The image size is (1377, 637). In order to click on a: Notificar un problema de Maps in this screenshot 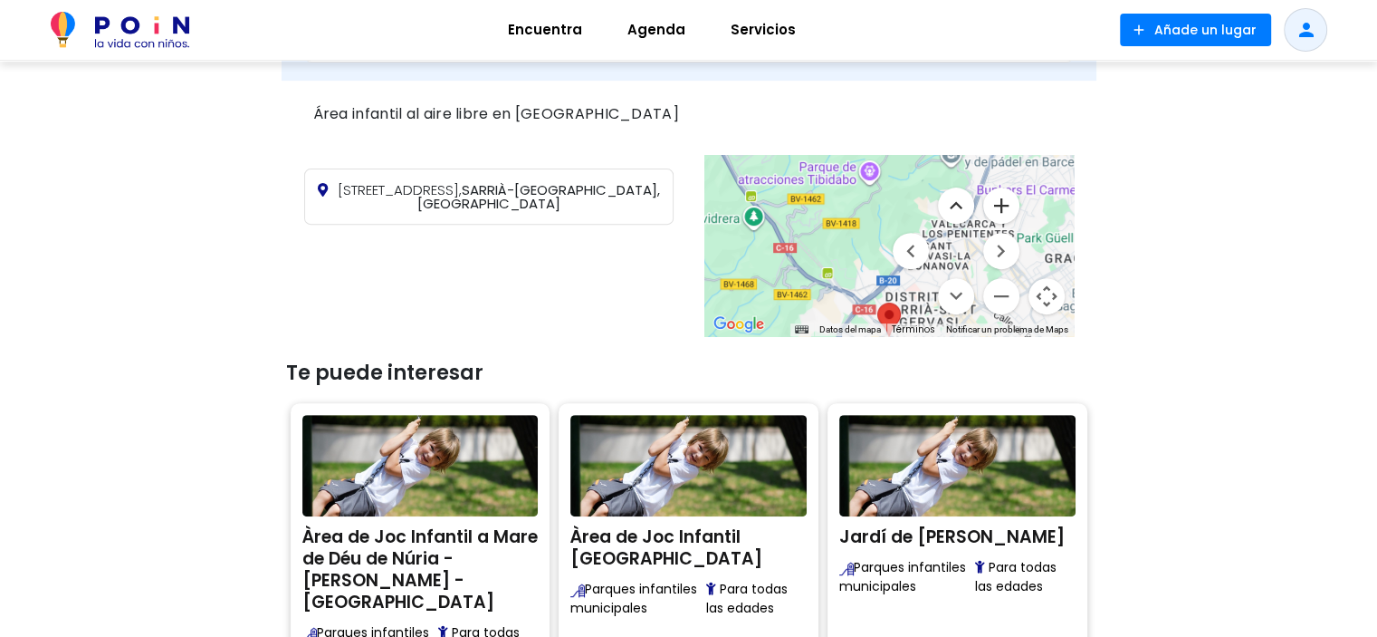, I will do `click(1007, 329)`.